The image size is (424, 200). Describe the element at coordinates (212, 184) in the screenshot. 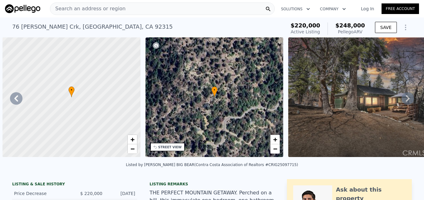

I see `div: Listing remarks` at that location.